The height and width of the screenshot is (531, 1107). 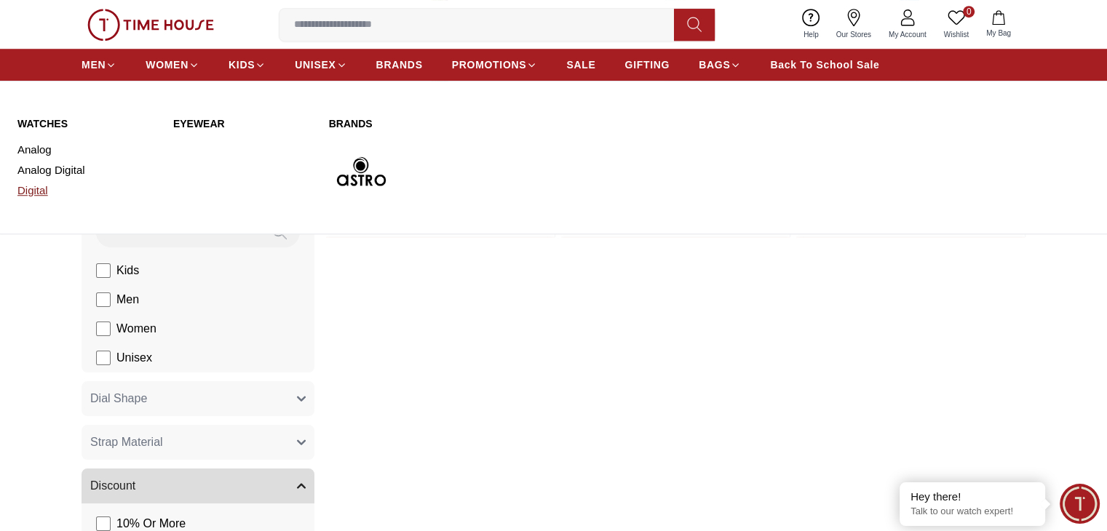 What do you see at coordinates (127, 300) in the screenshot?
I see `span: Men` at bounding box center [127, 300].